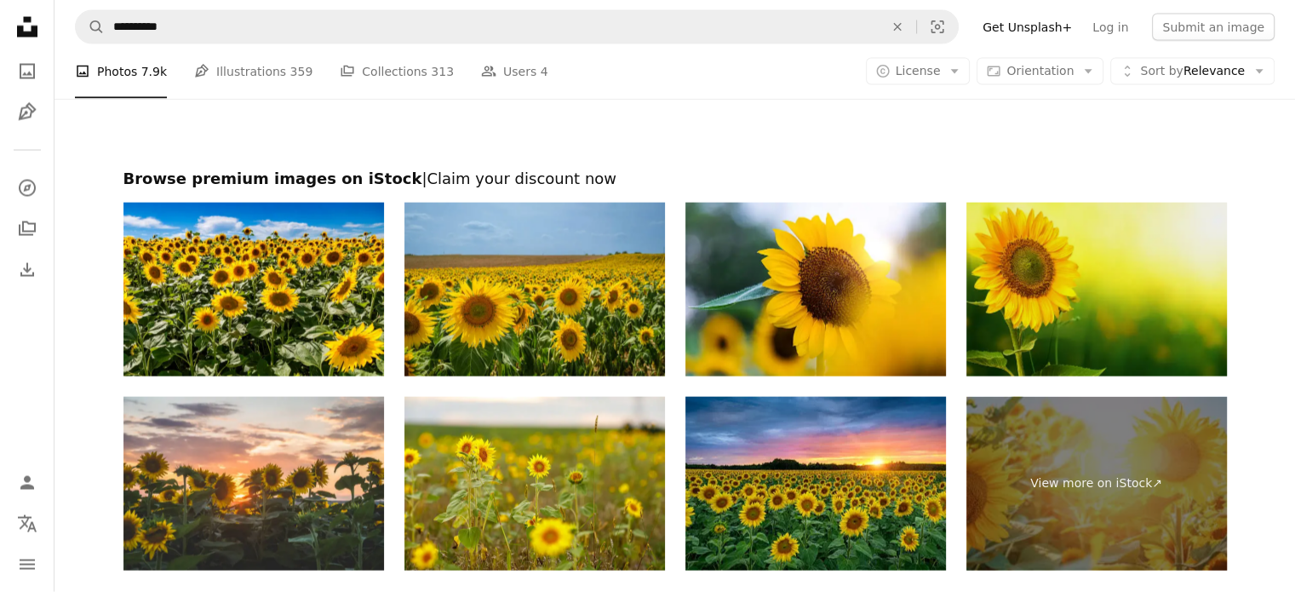 The image size is (1295, 592). What do you see at coordinates (1096, 483) in the screenshot?
I see `a: View more on iStock↗` at bounding box center [1096, 483].